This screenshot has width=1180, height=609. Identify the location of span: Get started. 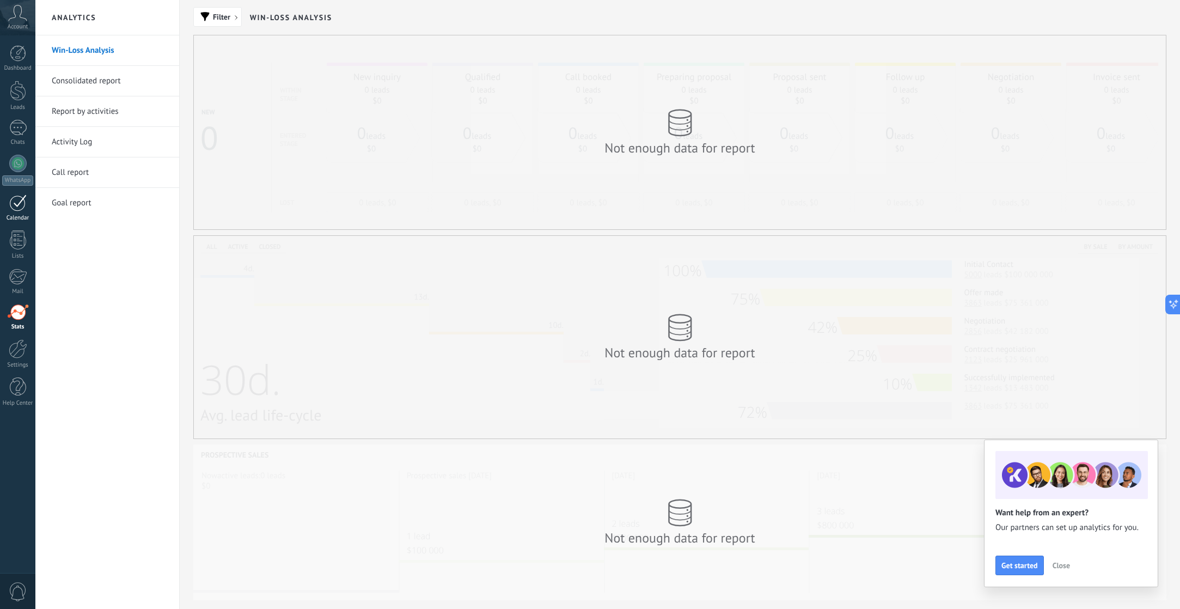
(1020, 565).